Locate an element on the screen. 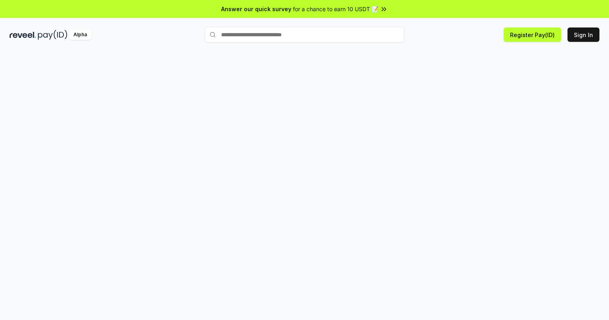 This screenshot has height=320, width=609. span: for a chance to earn 10 USDT 📝 is located at coordinates (335, 9).